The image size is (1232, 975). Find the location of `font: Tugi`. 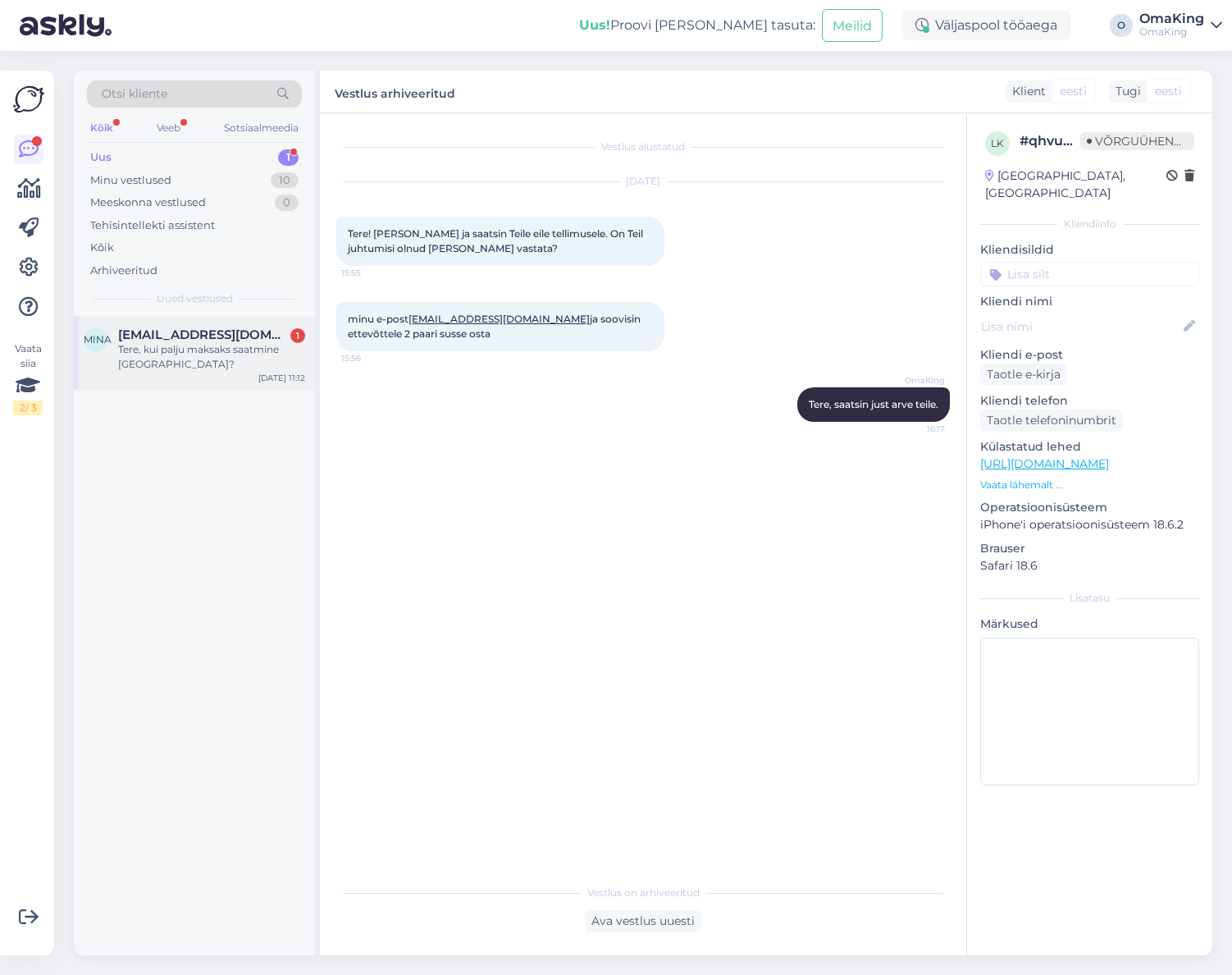

font: Tugi is located at coordinates (1128, 91).